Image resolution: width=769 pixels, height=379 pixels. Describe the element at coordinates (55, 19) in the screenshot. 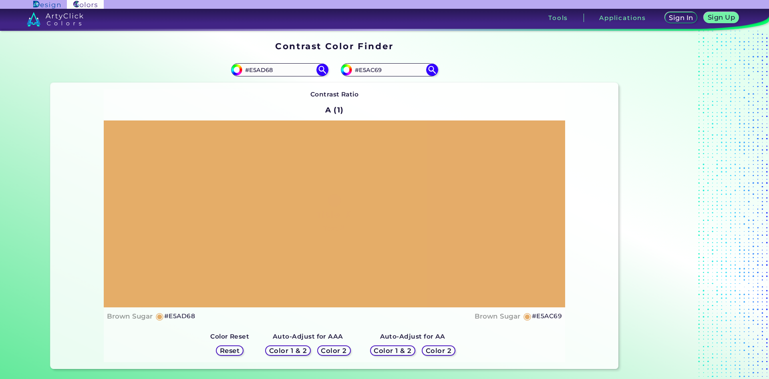

I see `img: logo_artyclick_colors_white.svg` at that location.